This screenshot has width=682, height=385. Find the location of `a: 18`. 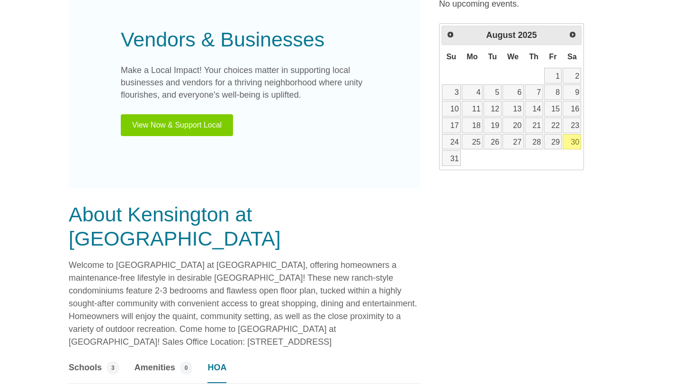

a: 18 is located at coordinates (472, 125).